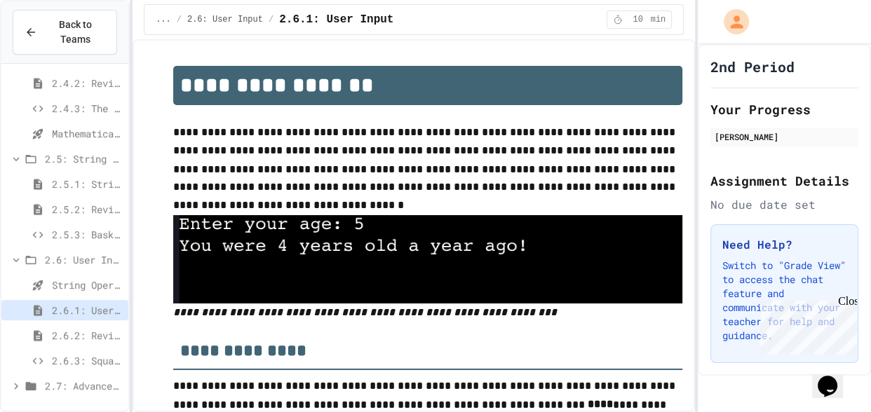 This screenshot has height=412, width=871. I want to click on span: 2.6.2: Review - User Input, so click(87, 335).